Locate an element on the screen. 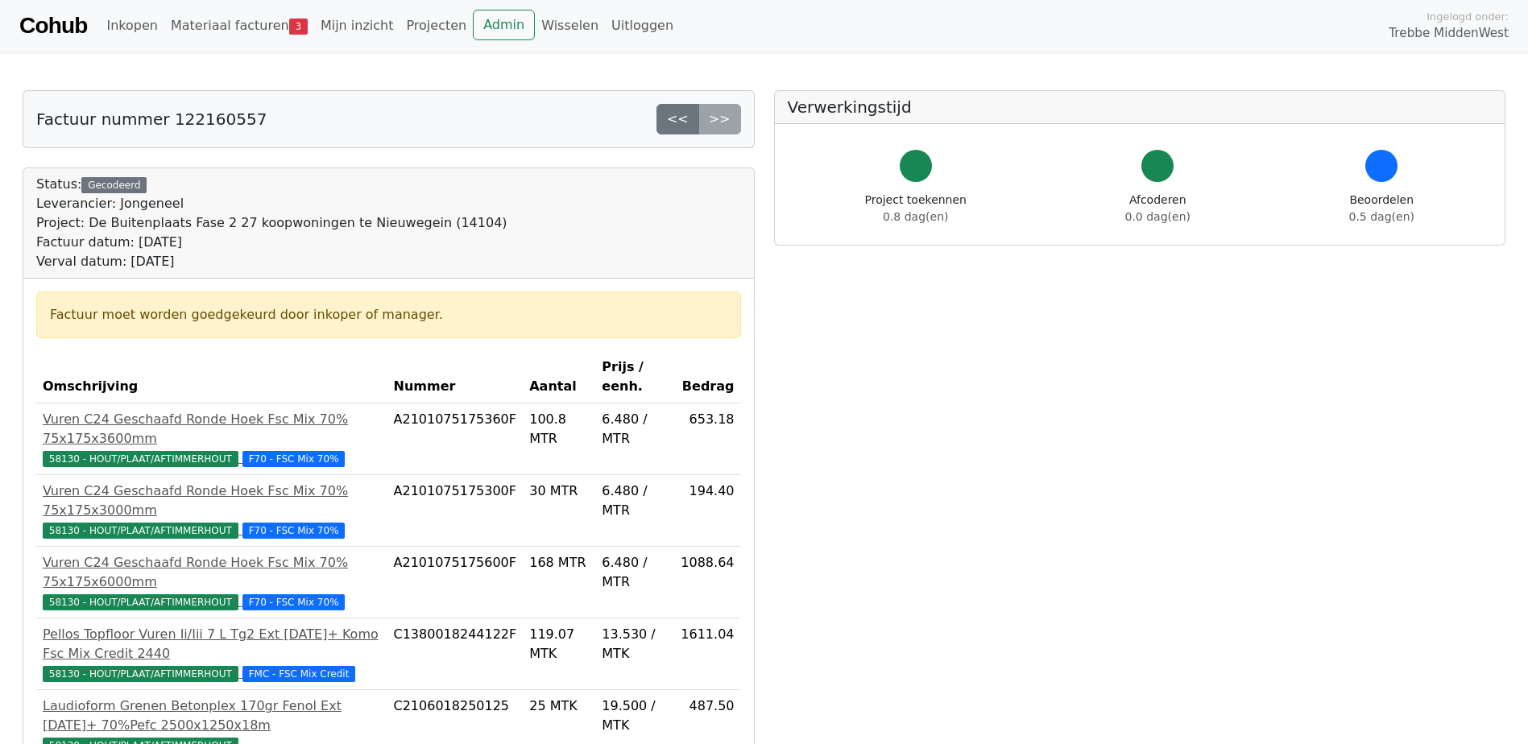  th: Bedrag is located at coordinates (707, 377).